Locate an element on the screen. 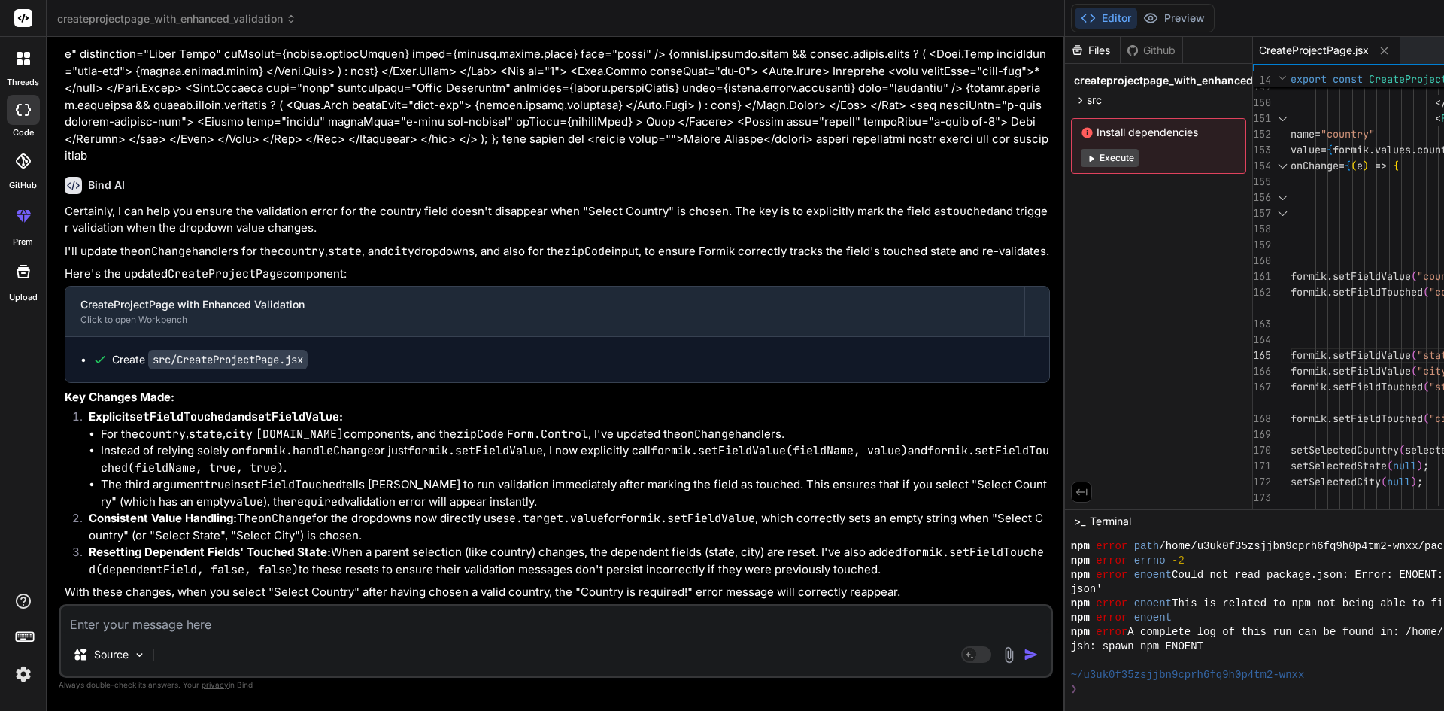 This screenshot has height=711, width=1444. span: onChange is located at coordinates (1315, 166).